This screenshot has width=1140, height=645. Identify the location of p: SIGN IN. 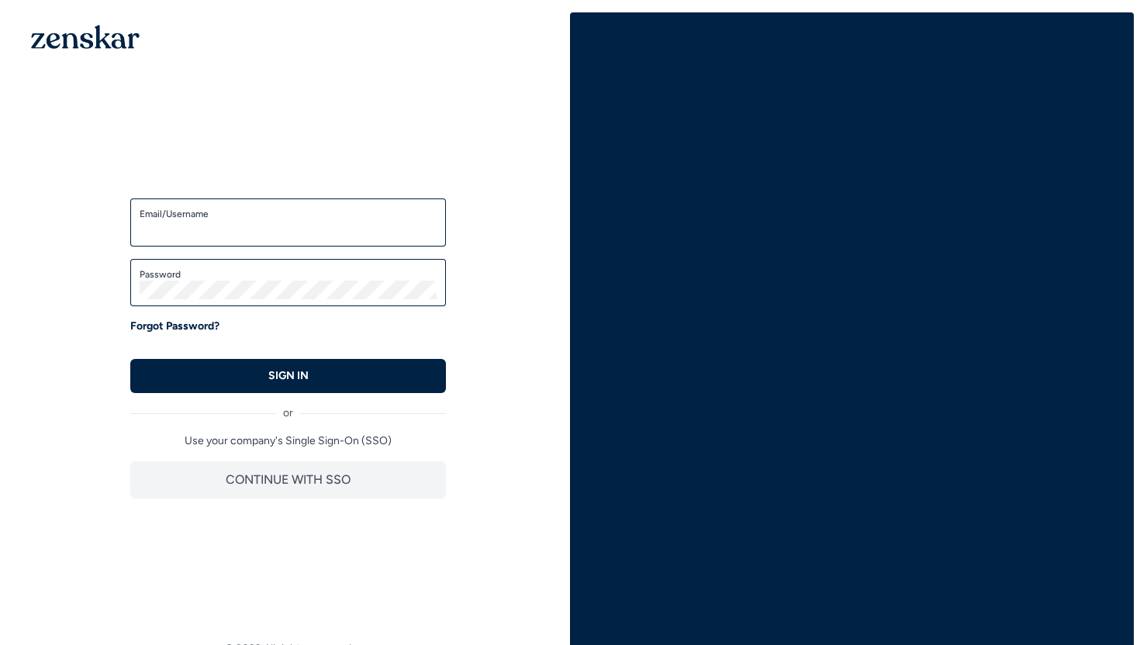
(288, 376).